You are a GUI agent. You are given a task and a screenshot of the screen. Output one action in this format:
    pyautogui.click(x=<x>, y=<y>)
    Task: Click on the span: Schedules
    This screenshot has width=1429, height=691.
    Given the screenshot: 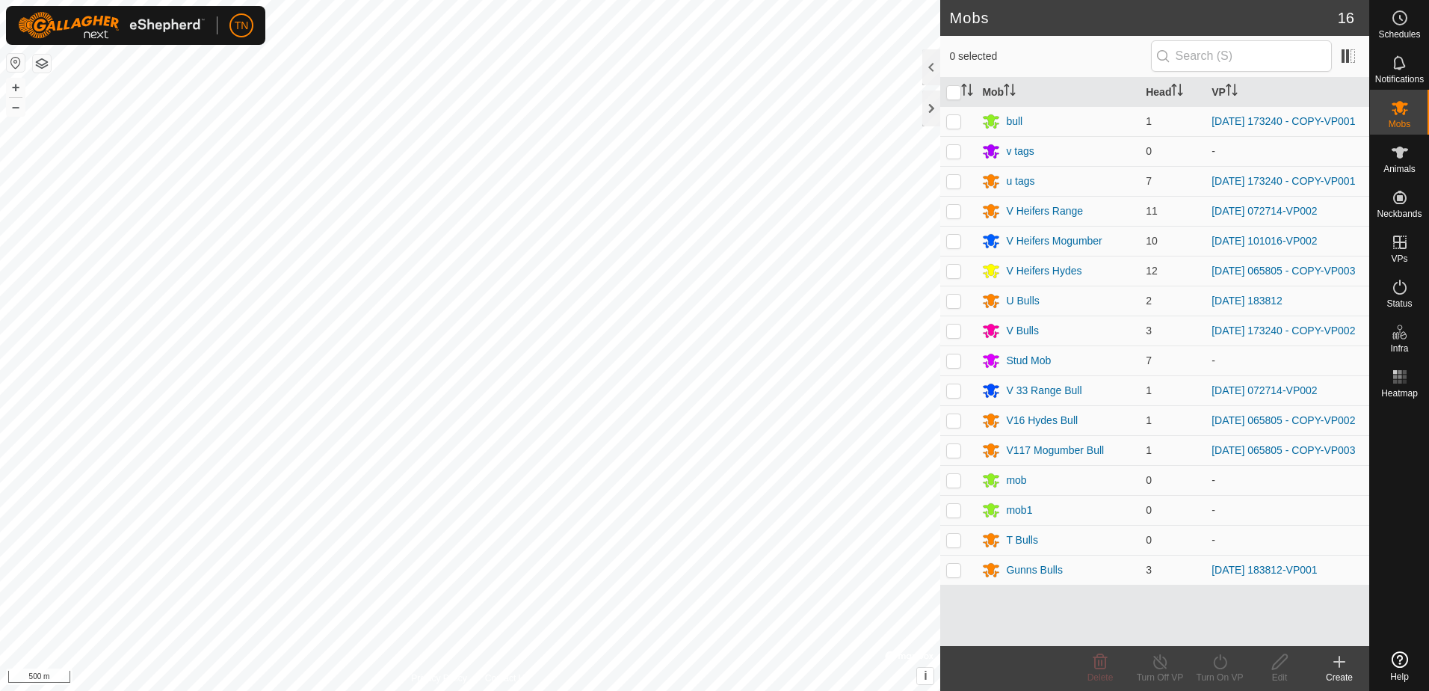 What is the action you would take?
    pyautogui.click(x=1399, y=34)
    